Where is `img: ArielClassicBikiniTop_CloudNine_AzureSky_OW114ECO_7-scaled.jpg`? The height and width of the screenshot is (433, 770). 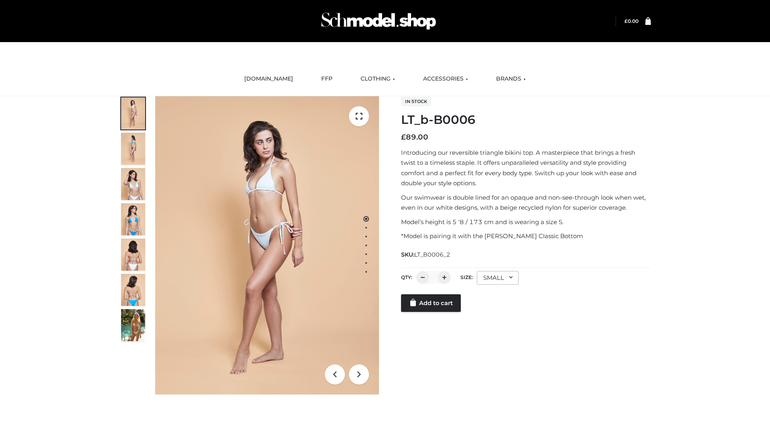 img: ArielClassicBikiniTop_CloudNine_AzureSky_OW114ECO_7-scaled.jpg is located at coordinates (133, 255).